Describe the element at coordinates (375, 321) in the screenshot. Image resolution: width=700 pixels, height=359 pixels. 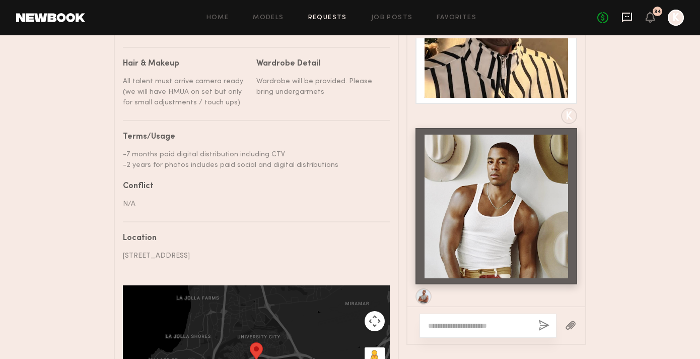
I see `button: Map camera controls` at that location.